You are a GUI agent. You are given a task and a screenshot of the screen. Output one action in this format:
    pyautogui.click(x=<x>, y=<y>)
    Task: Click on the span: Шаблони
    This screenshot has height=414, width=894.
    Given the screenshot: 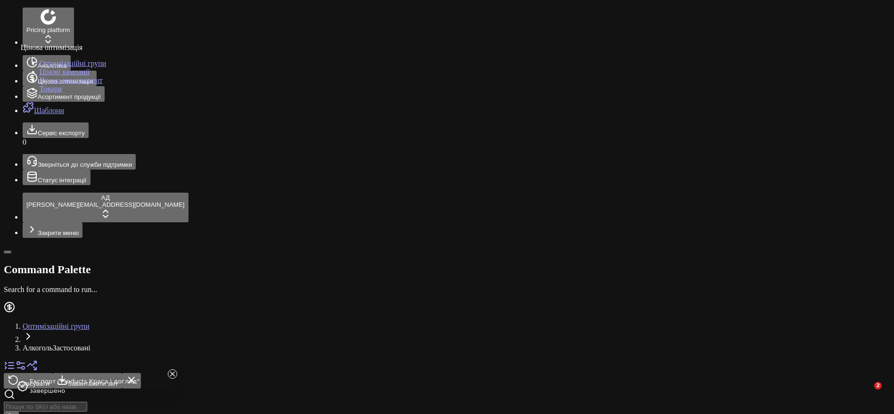 What is the action you would take?
    pyautogui.click(x=49, y=110)
    